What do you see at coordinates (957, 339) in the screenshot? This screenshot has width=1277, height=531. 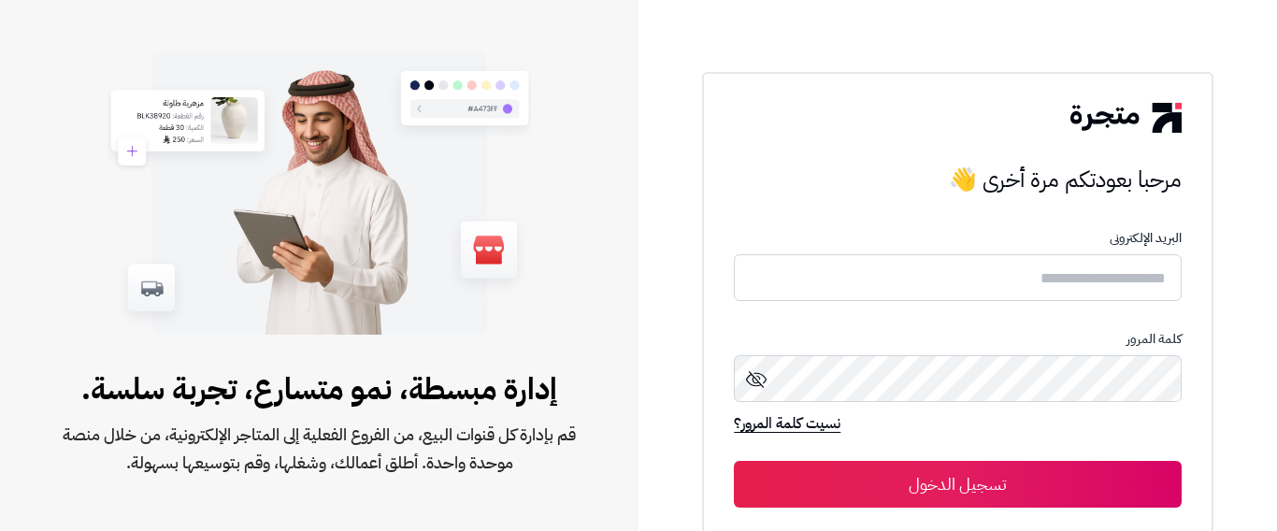 I see `p: كلمة المرور` at bounding box center [957, 339].